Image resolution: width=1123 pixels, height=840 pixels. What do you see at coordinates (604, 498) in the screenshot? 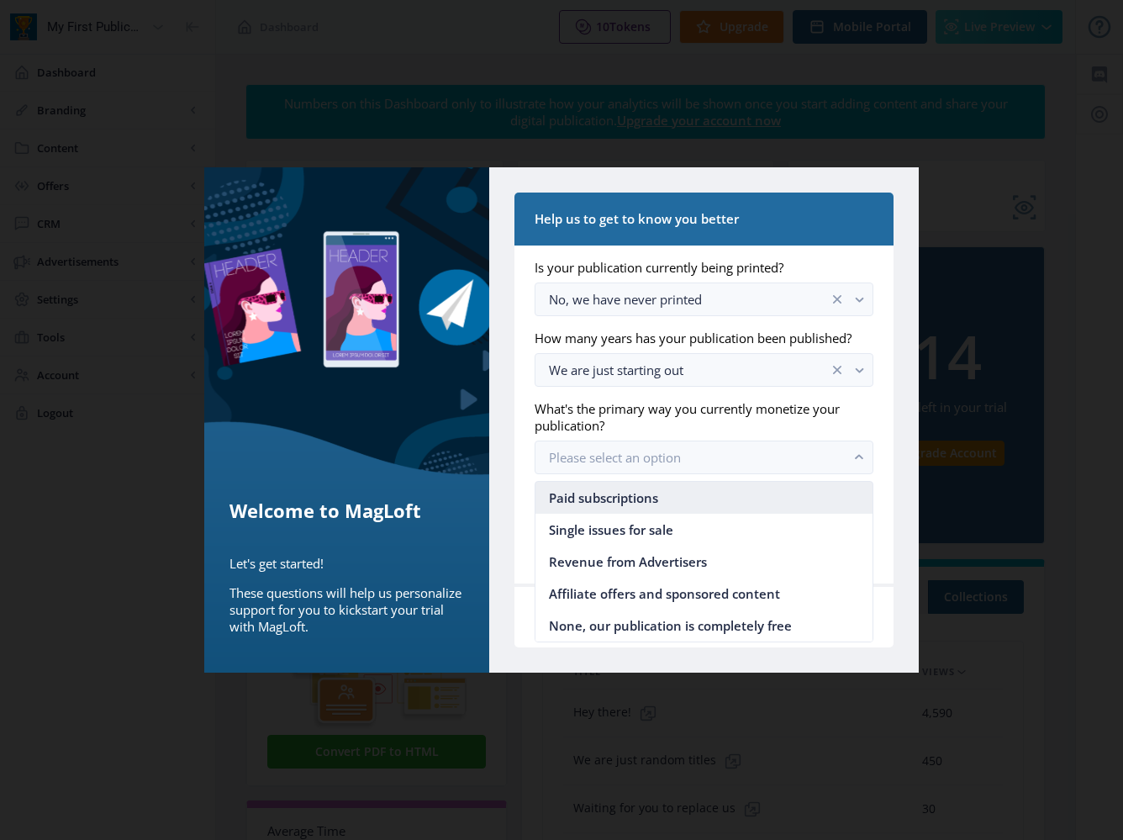
I see `span: Paid subscriptions` at bounding box center [604, 498].